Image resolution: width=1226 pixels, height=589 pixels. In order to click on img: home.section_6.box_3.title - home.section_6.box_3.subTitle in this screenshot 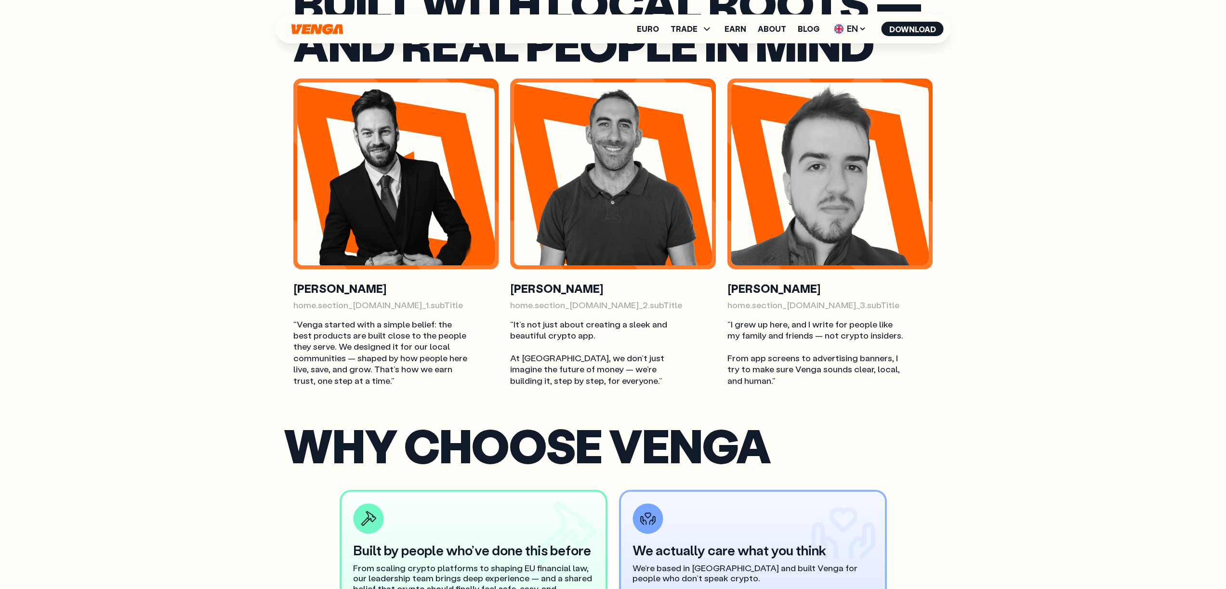, I will do `click(830, 174)`.